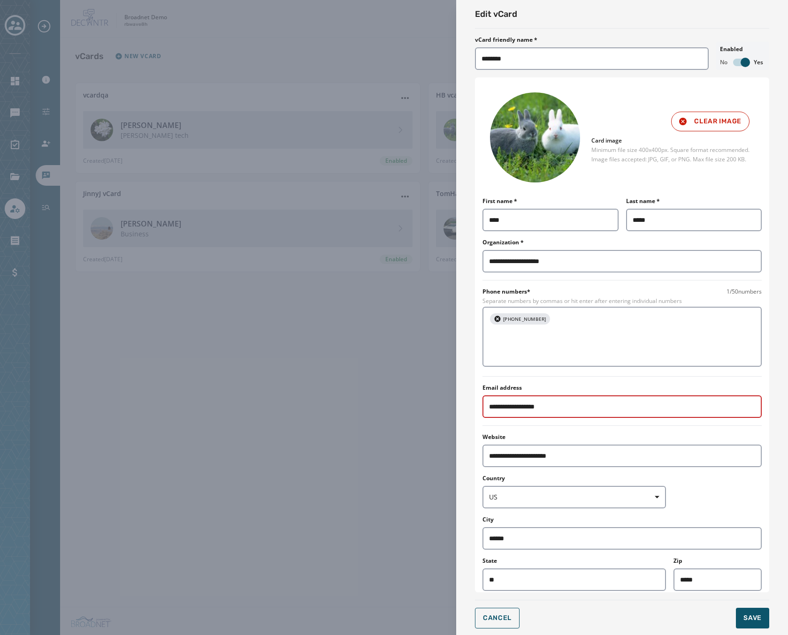  I want to click on label: City, so click(488, 520).